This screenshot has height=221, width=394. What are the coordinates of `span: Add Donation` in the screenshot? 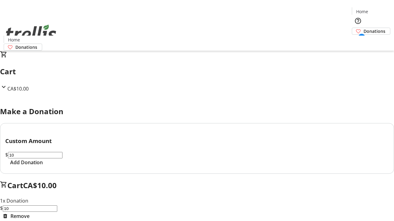 It's located at (26, 163).